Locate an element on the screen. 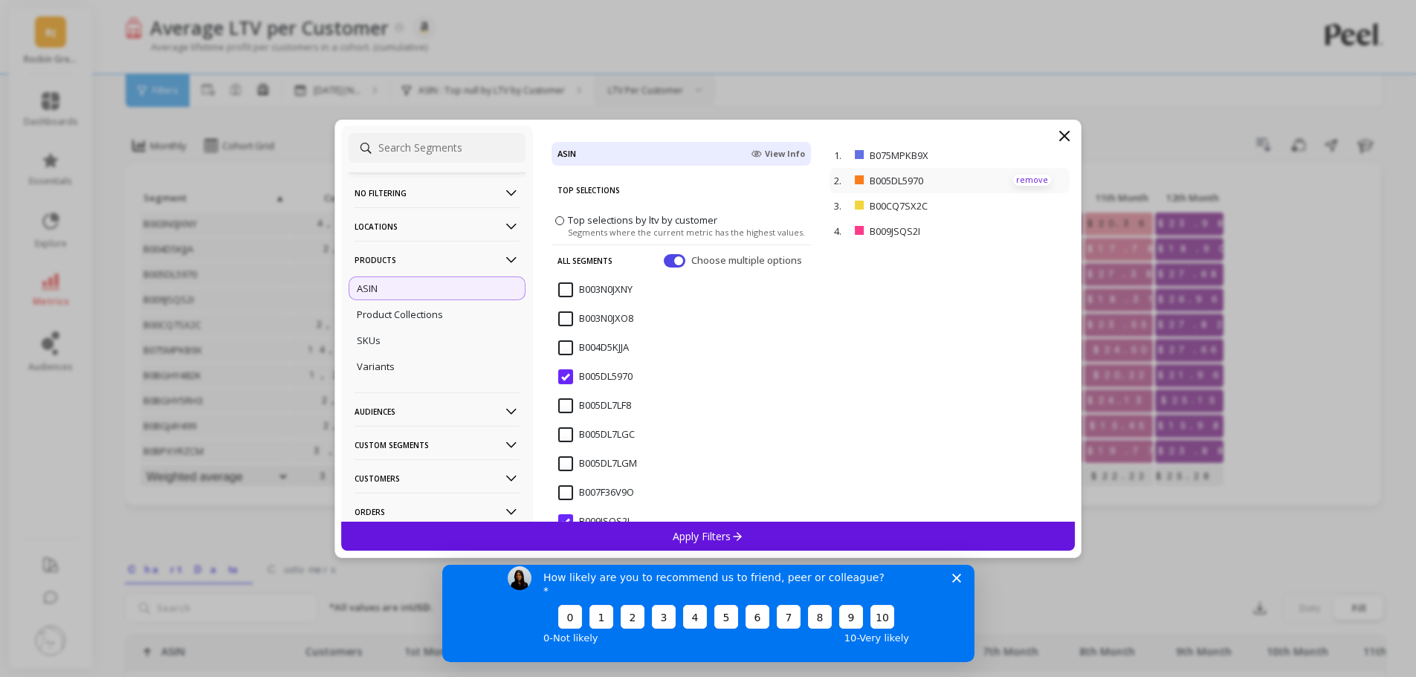 This screenshot has height=677, width=1416. p: Top Selections is located at coordinates (681, 190).